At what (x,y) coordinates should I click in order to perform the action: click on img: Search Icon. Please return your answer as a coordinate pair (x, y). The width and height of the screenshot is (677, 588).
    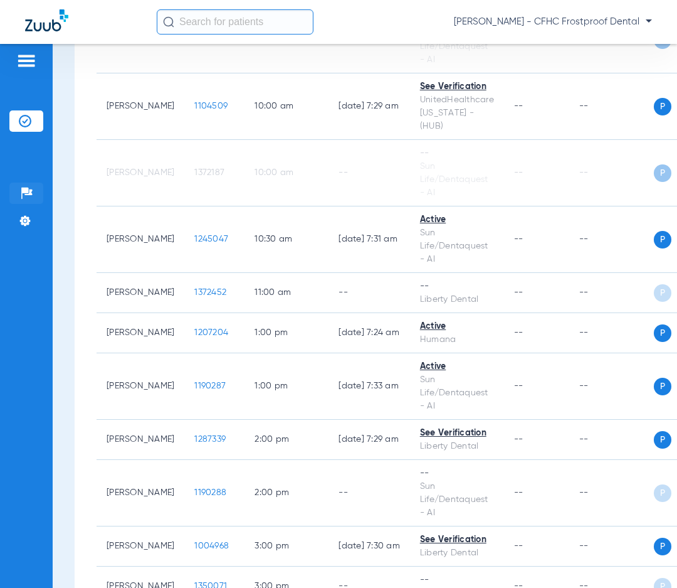
    Looking at the image, I should click on (169, 22).